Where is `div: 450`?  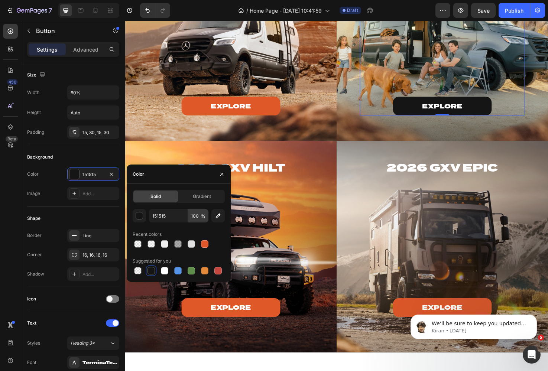 div: 450 is located at coordinates (12, 82).